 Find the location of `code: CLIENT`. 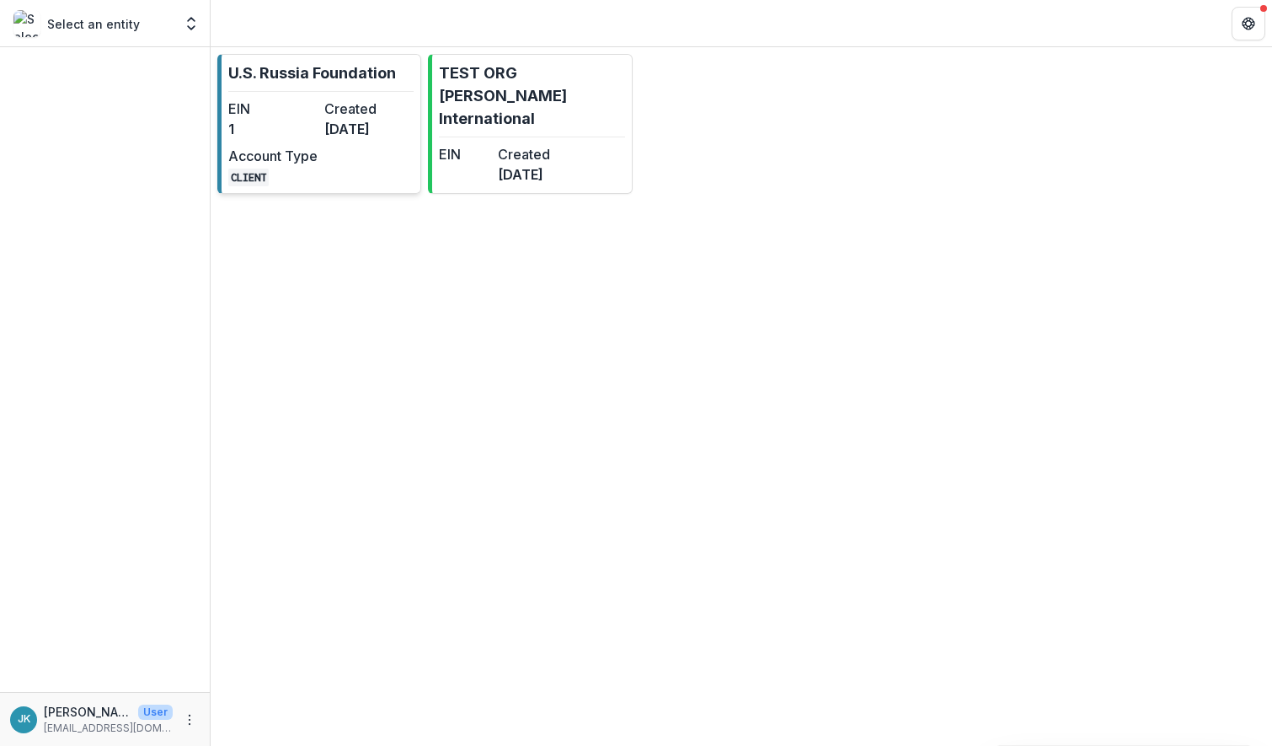

code: CLIENT is located at coordinates (249, 177).